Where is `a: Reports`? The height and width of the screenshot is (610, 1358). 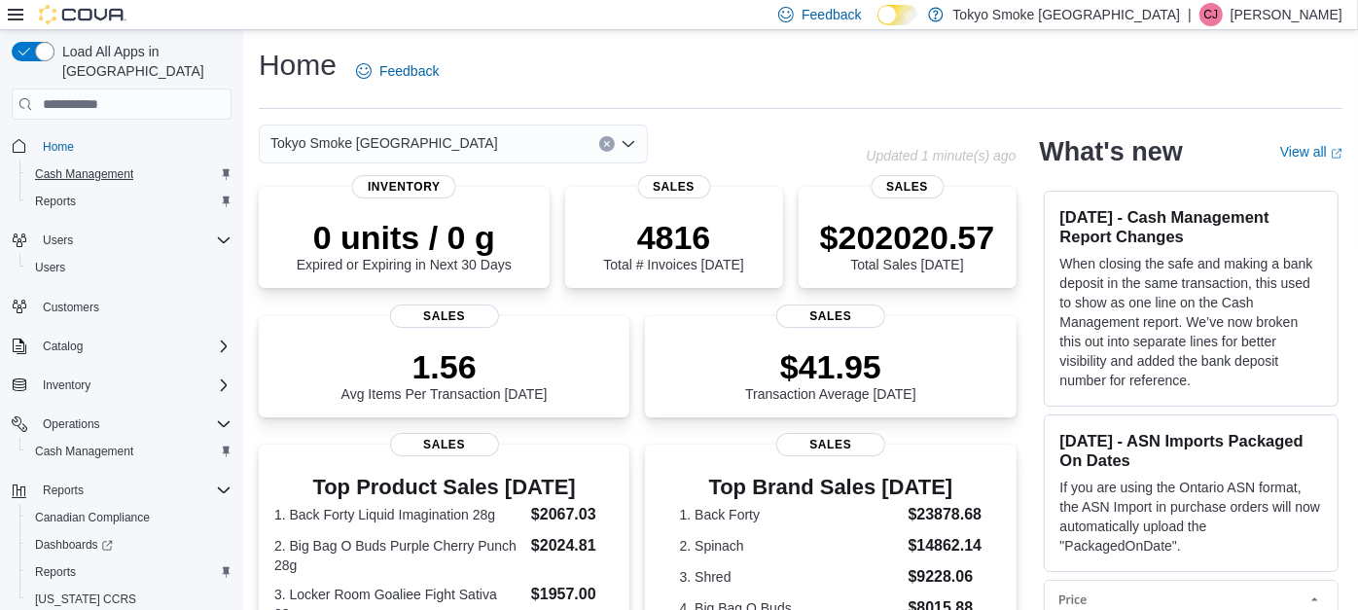 a: Reports is located at coordinates (55, 572).